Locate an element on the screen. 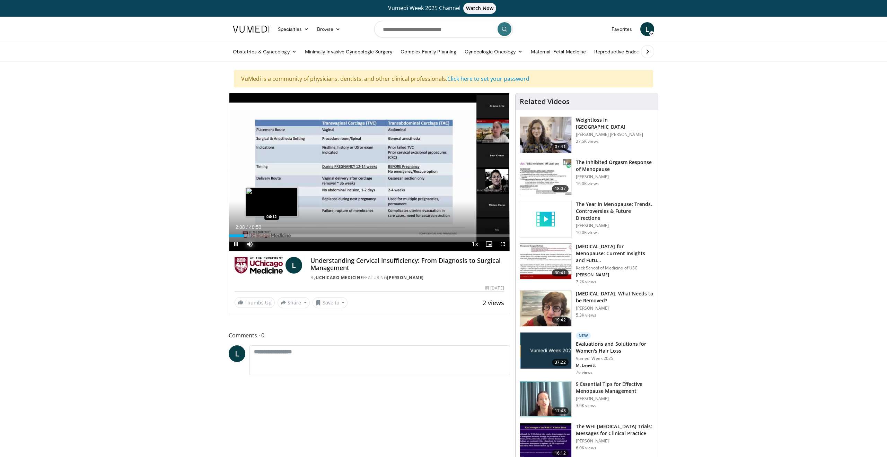 The width and height of the screenshot is (887, 457). a: Favorites is located at coordinates (622, 29).